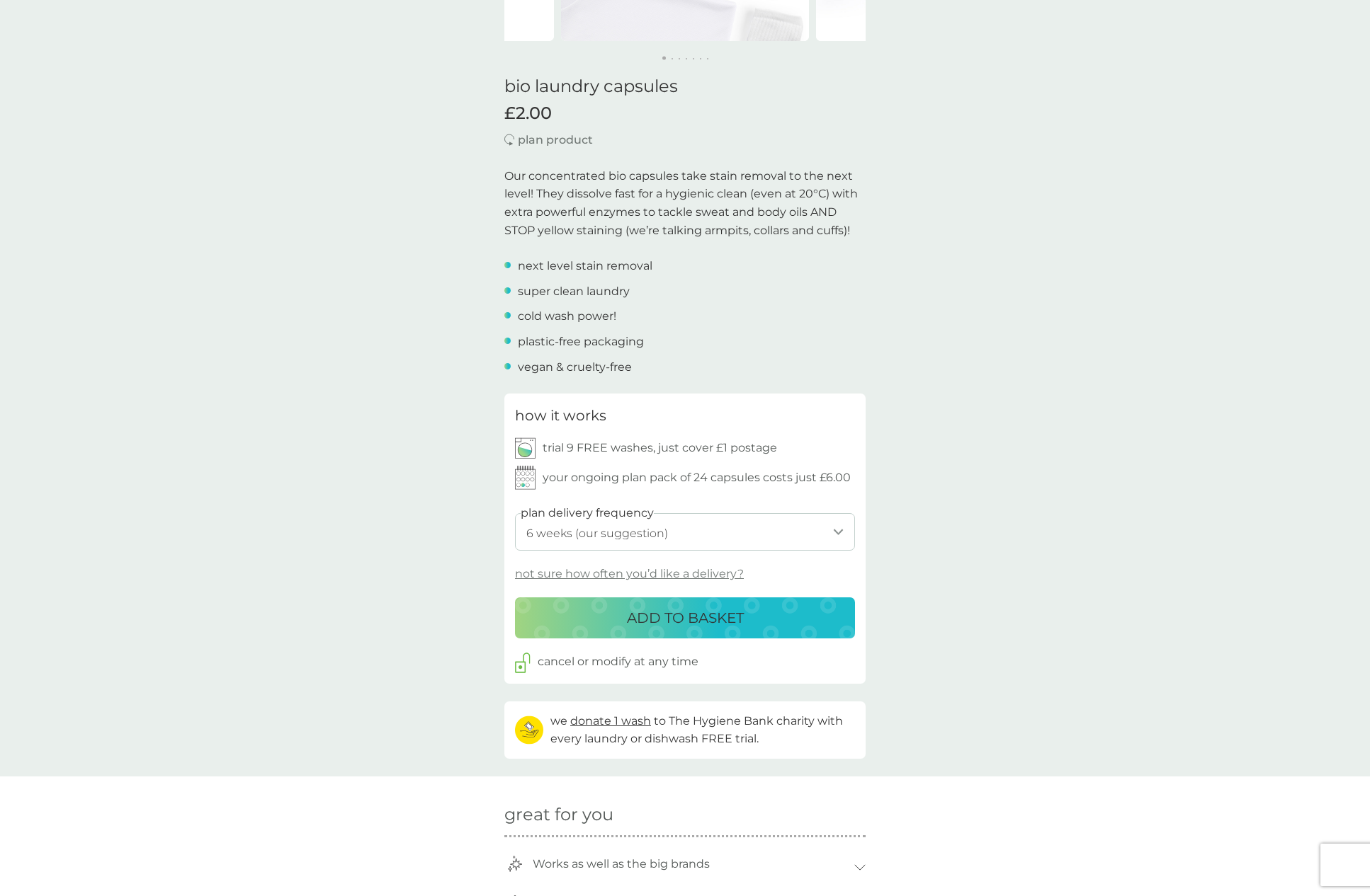  What do you see at coordinates (621, 864) in the screenshot?
I see `p: Works as well as the big brands` at bounding box center [621, 864].